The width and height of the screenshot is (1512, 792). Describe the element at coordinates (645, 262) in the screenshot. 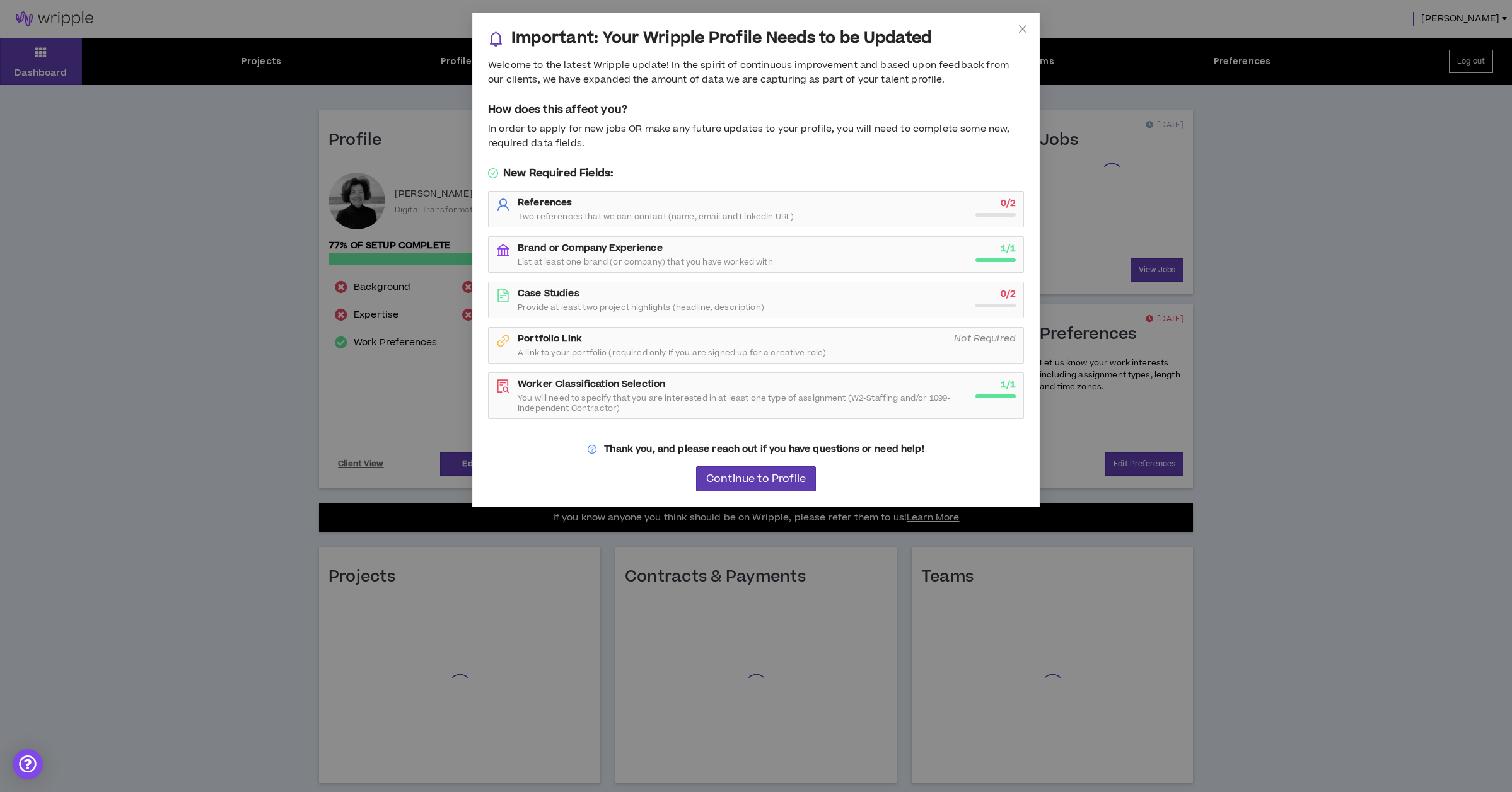

I see `span: List at least one brand (or company) that you have worked with` at that location.